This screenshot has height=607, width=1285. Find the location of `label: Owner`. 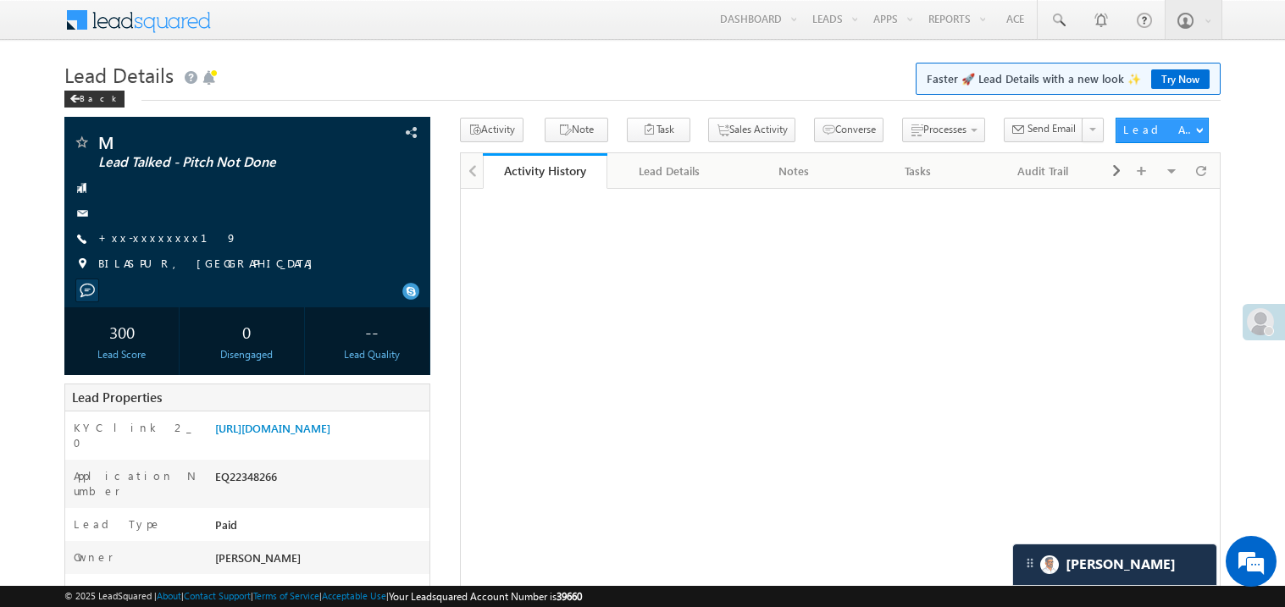

label: Owner is located at coordinates (93, 557).